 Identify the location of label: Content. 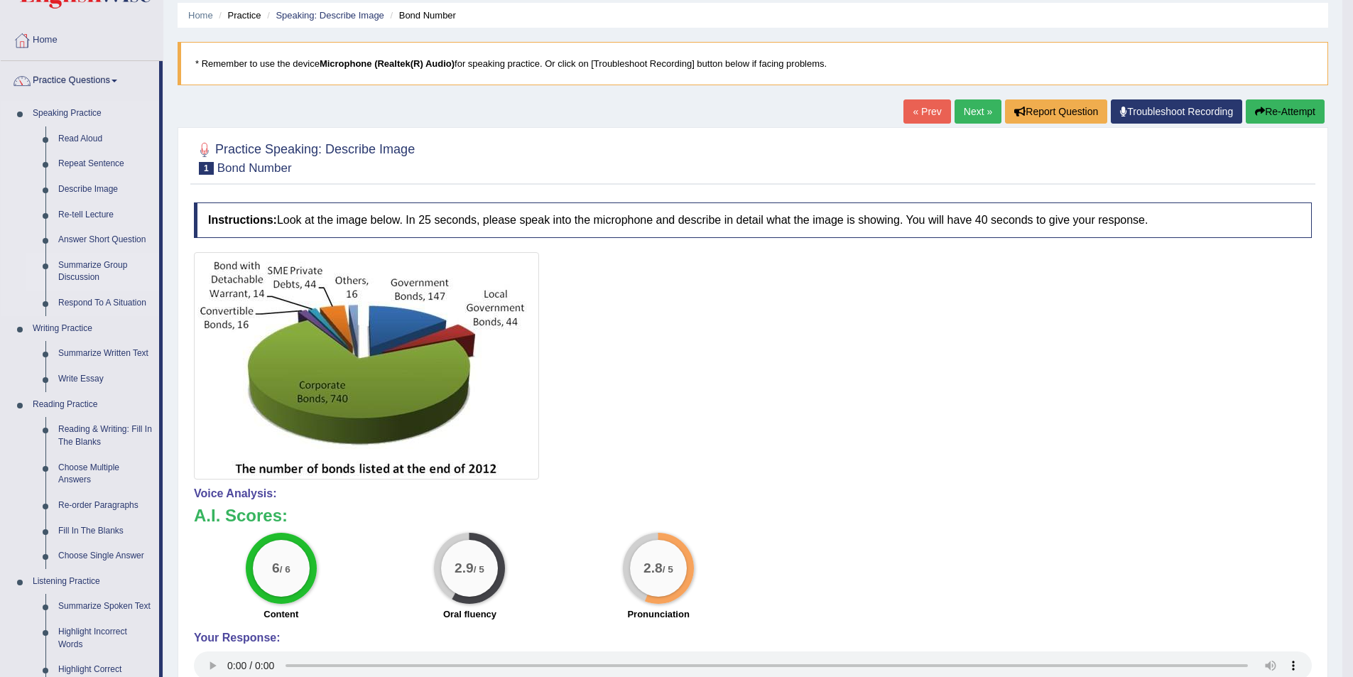
(281, 614).